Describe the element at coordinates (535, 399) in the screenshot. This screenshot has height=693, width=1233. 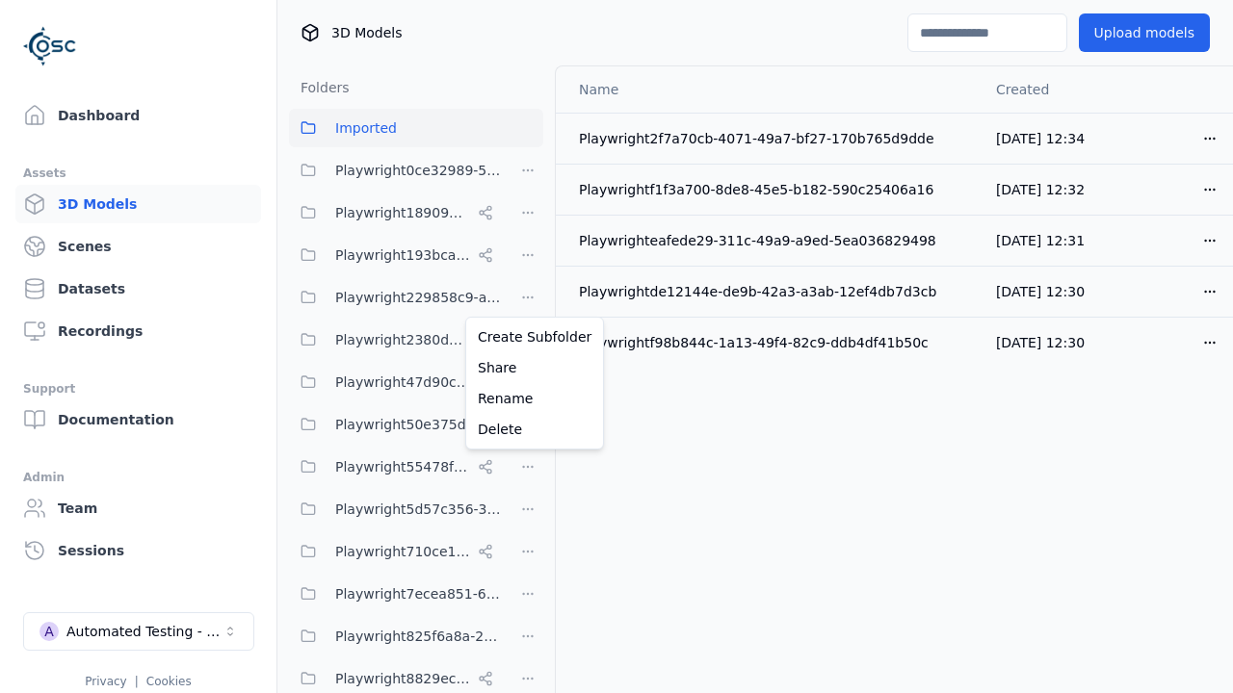
I see `a: Rename` at that location.